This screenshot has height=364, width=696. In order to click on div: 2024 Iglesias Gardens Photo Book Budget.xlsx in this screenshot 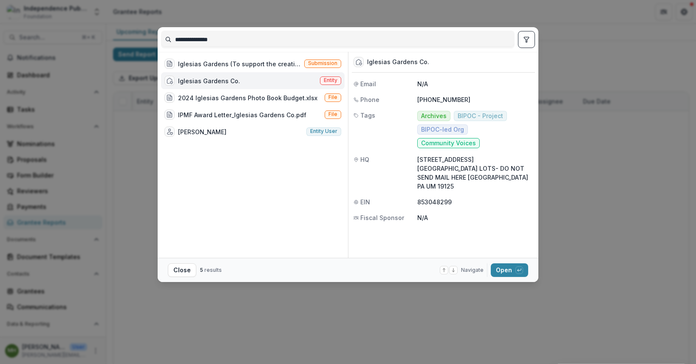, I will do `click(248, 98)`.